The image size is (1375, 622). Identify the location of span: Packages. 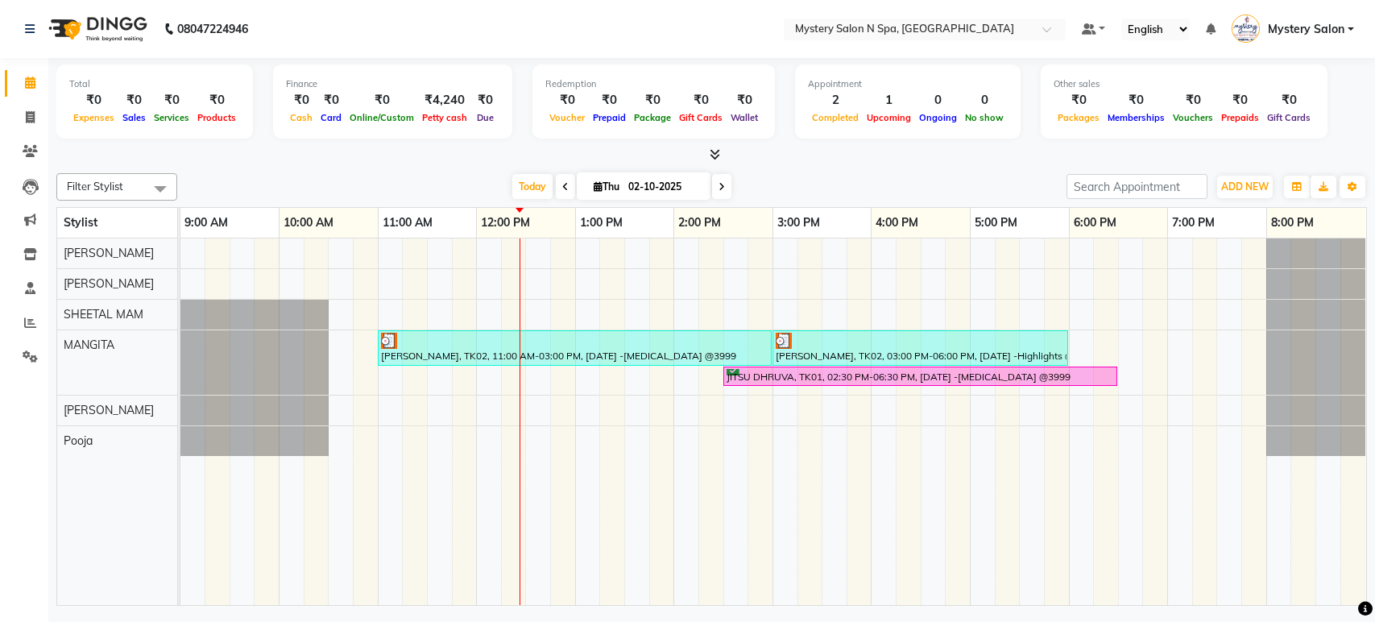
(1078, 118).